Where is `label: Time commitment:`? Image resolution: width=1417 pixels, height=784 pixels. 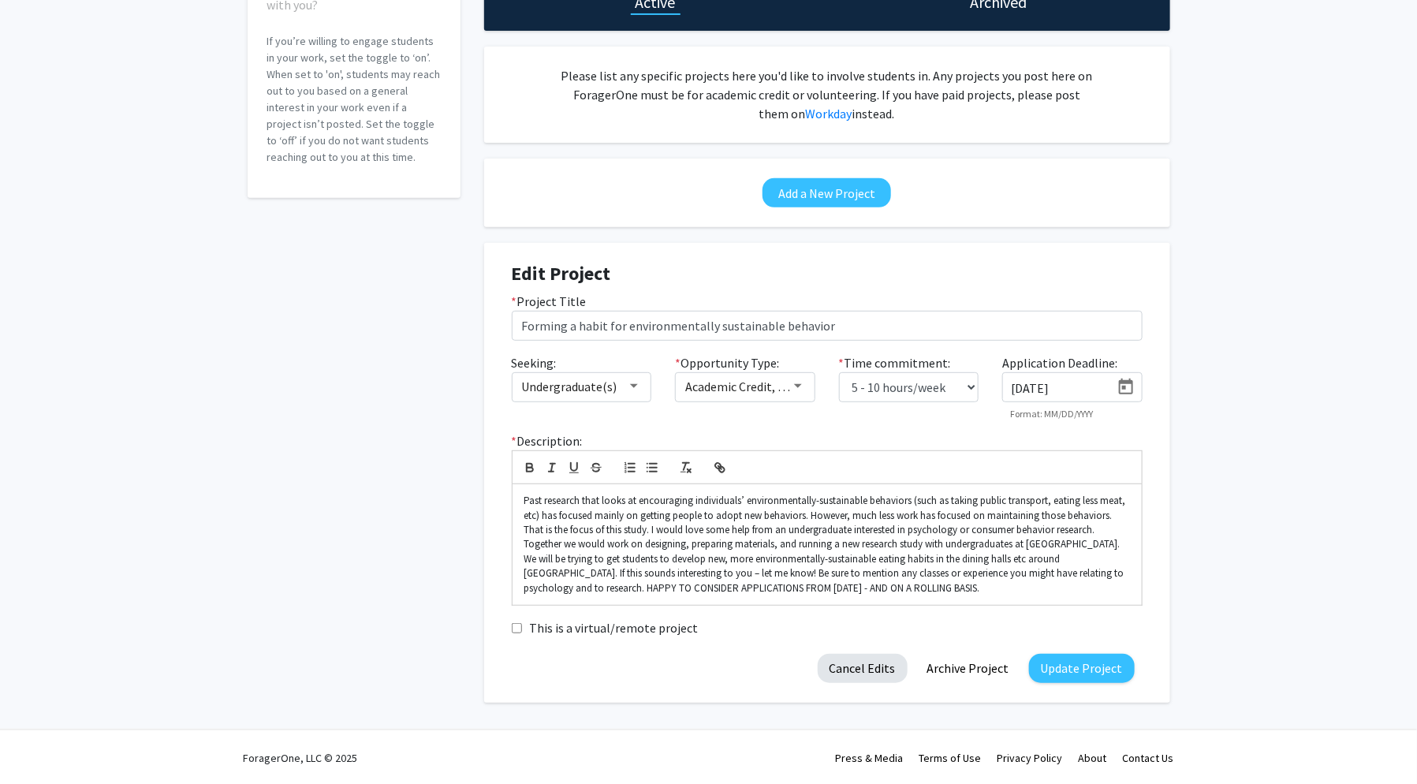 label: Time commitment: is located at coordinates (895, 363).